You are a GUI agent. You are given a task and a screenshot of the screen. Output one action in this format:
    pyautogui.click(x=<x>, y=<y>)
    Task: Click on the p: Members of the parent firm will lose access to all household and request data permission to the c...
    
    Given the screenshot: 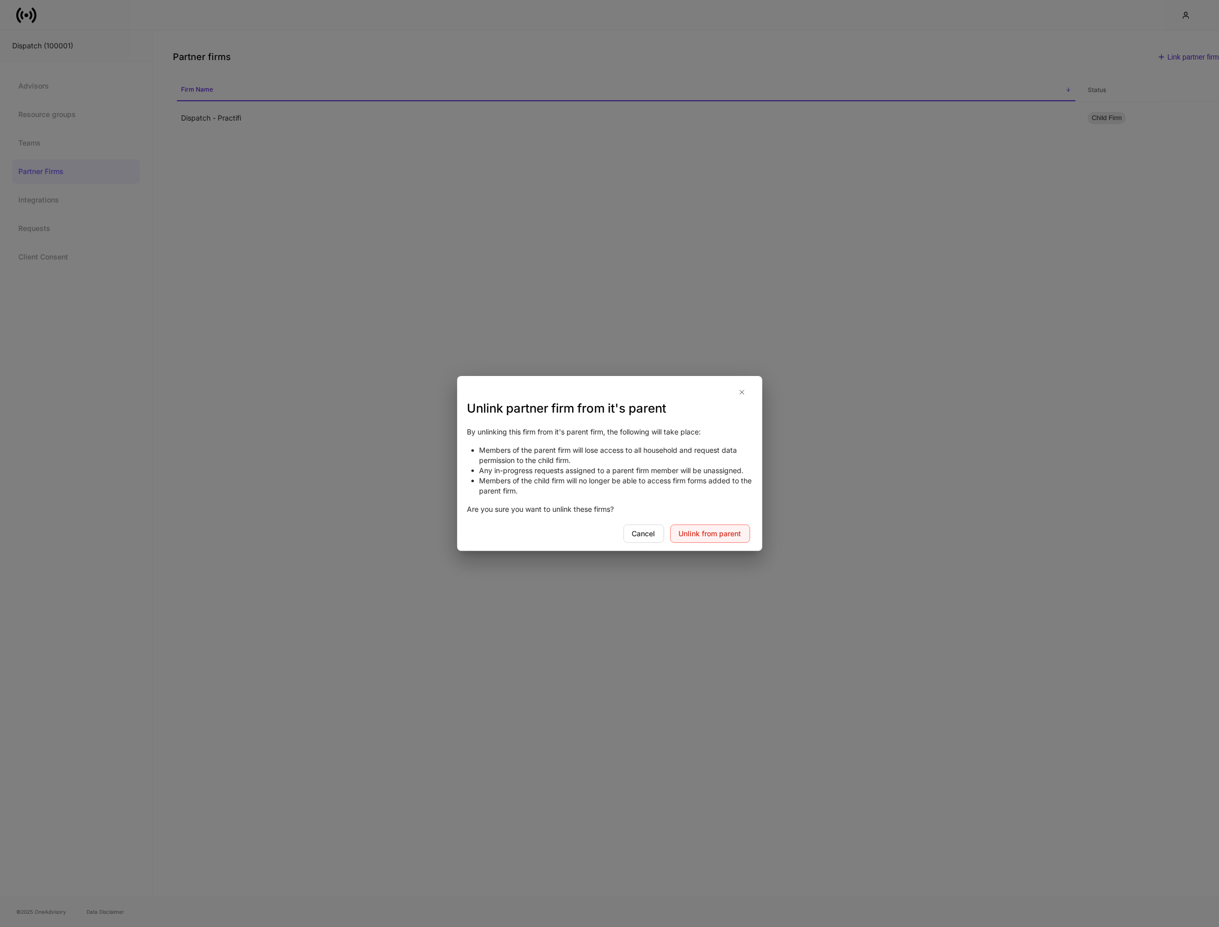 What is the action you would take?
    pyautogui.click(x=616, y=455)
    